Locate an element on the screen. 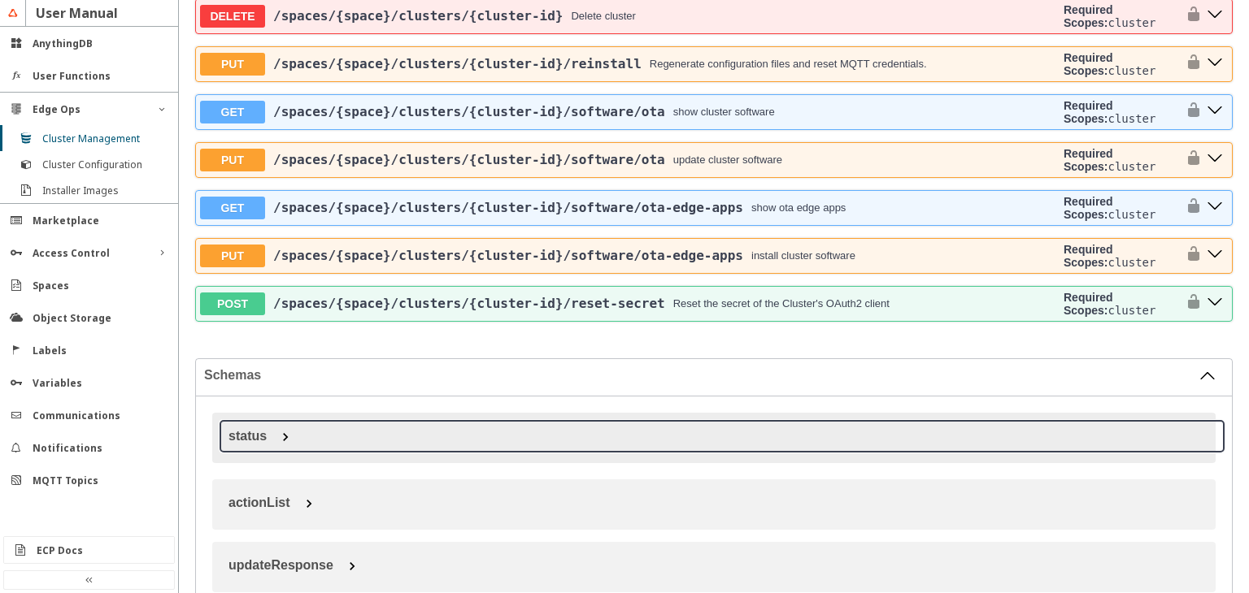  button: actionList is located at coordinates (722, 503).